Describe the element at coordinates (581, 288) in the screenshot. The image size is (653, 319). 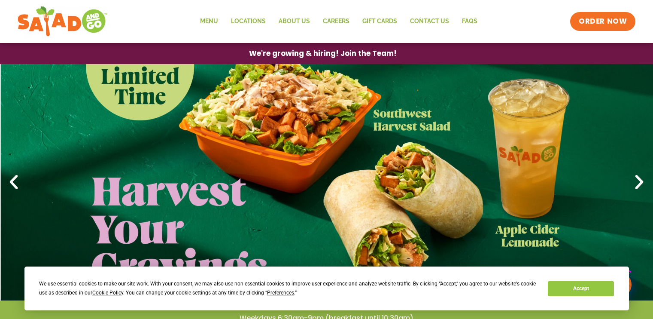
I see `button: Accept` at that location.